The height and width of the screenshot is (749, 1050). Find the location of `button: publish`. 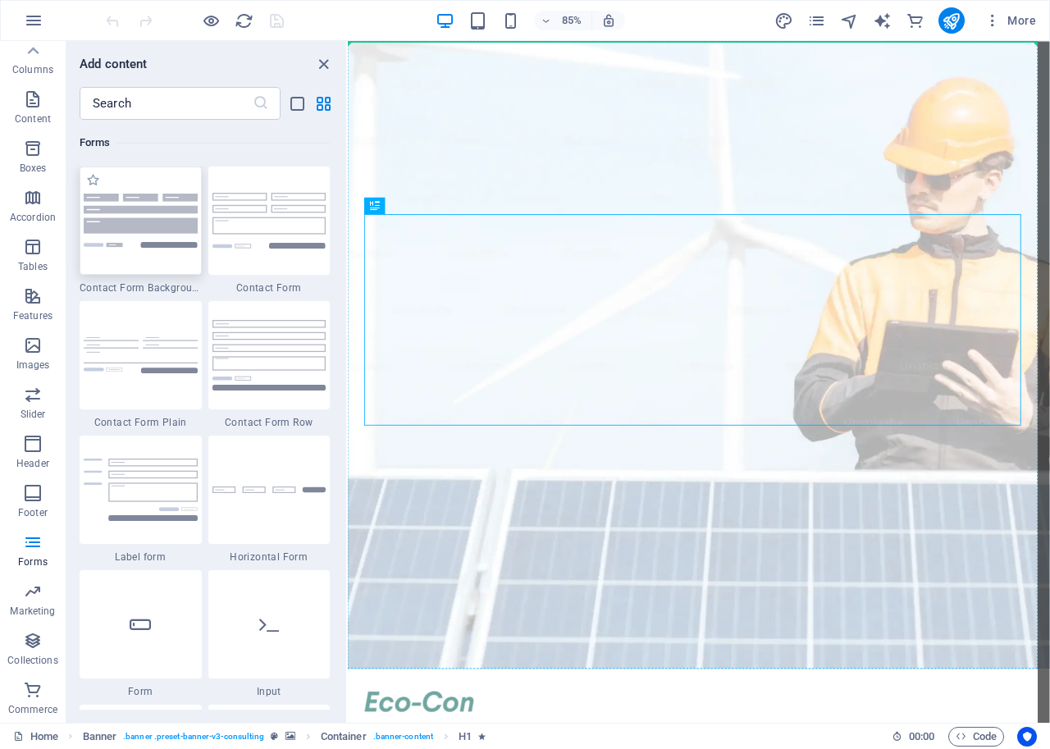

button: publish is located at coordinates (951, 21).